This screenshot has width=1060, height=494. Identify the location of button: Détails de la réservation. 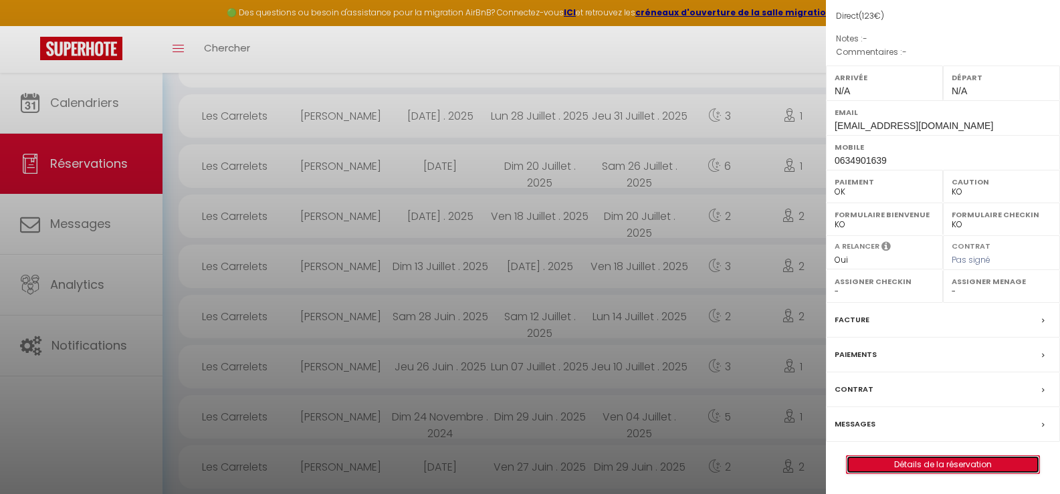
(943, 465).